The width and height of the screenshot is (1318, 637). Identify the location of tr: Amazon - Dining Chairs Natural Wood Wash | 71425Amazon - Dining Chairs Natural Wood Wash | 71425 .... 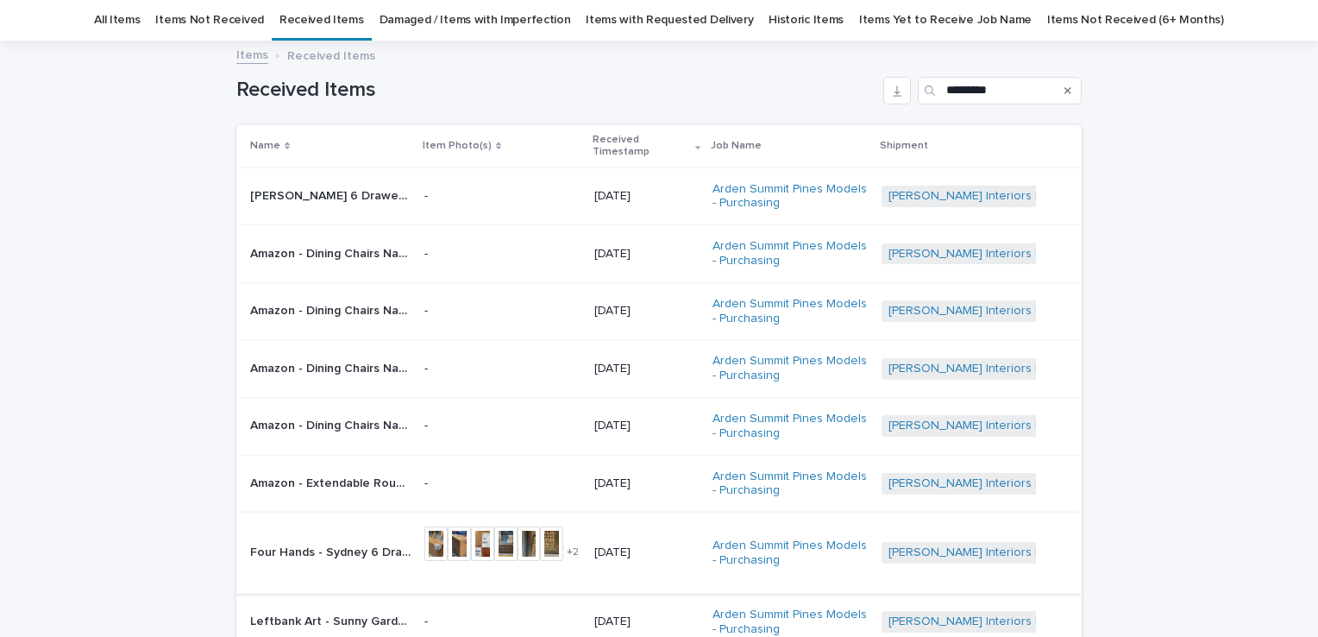
(659, 425).